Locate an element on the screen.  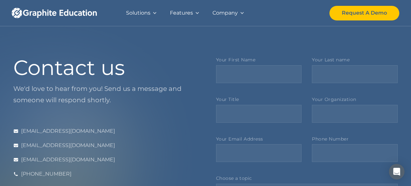
label: Phone Number is located at coordinates (355, 139).